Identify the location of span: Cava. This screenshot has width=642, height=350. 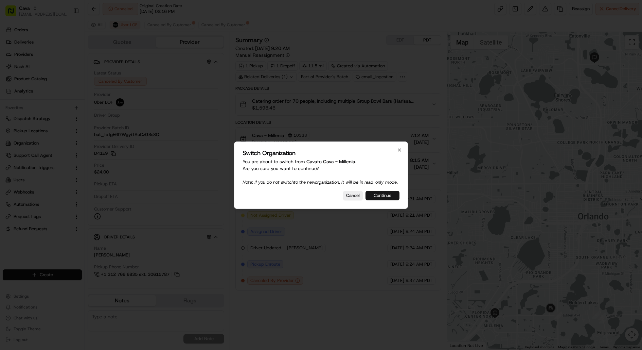
(312, 161).